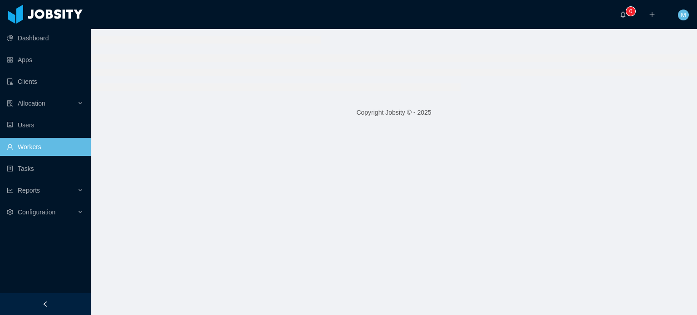  Describe the element at coordinates (29, 191) in the screenshot. I see `span: Reports` at that location.